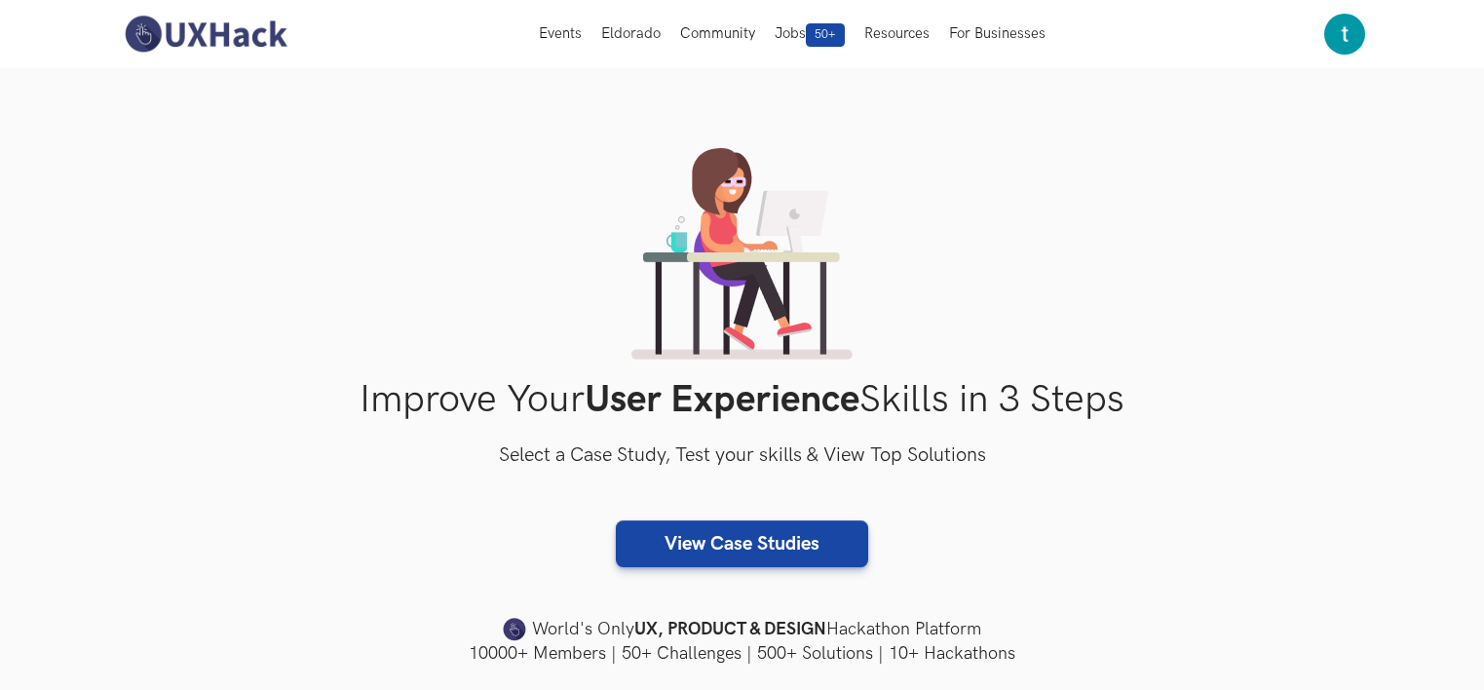 This screenshot has width=1484, height=690. I want to click on strong: UX, PRODUCT & DESIGN, so click(730, 629).